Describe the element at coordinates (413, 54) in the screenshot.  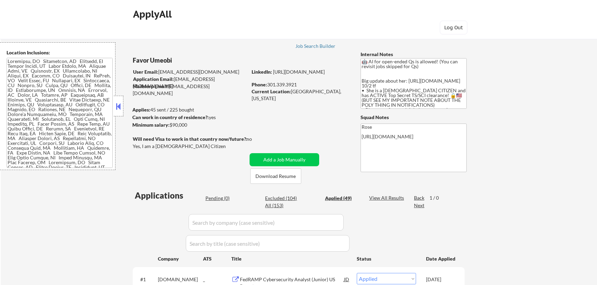
I see `div: Internal Notes` at that location.